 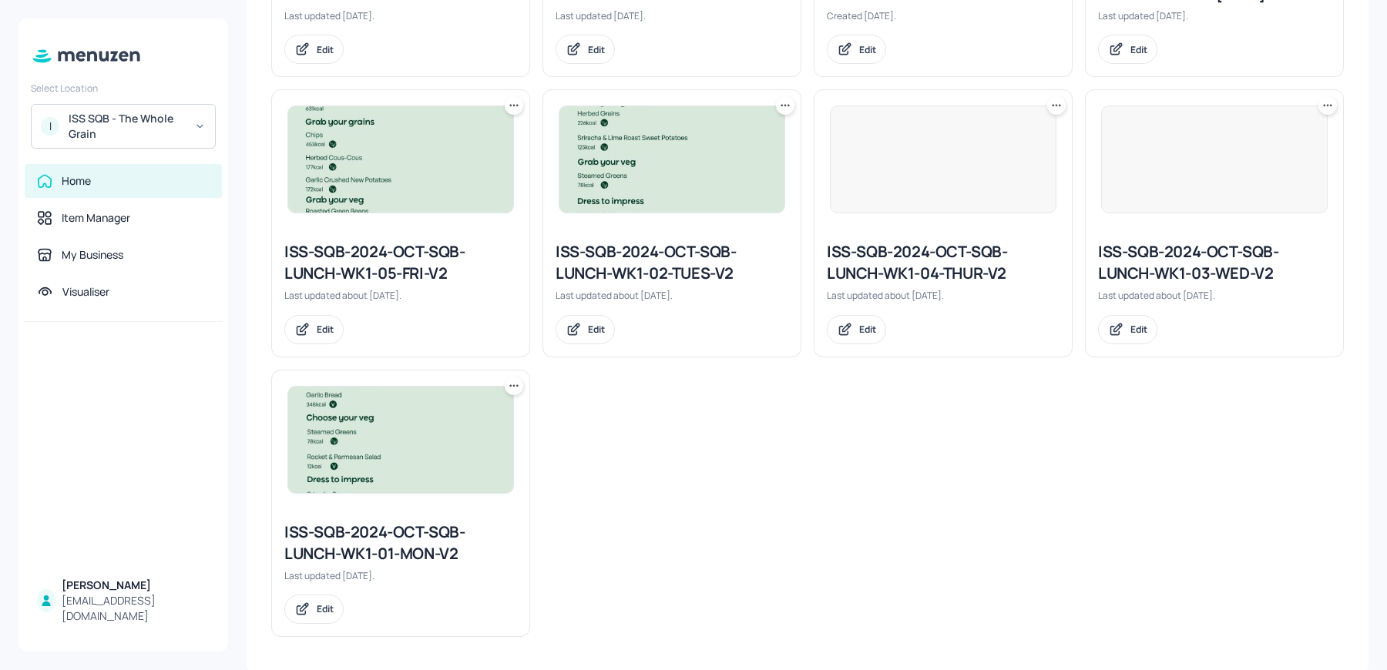 I want to click on img: 2025-08-18-17555145156888q283rqn6nh.jpeg, so click(x=401, y=440).